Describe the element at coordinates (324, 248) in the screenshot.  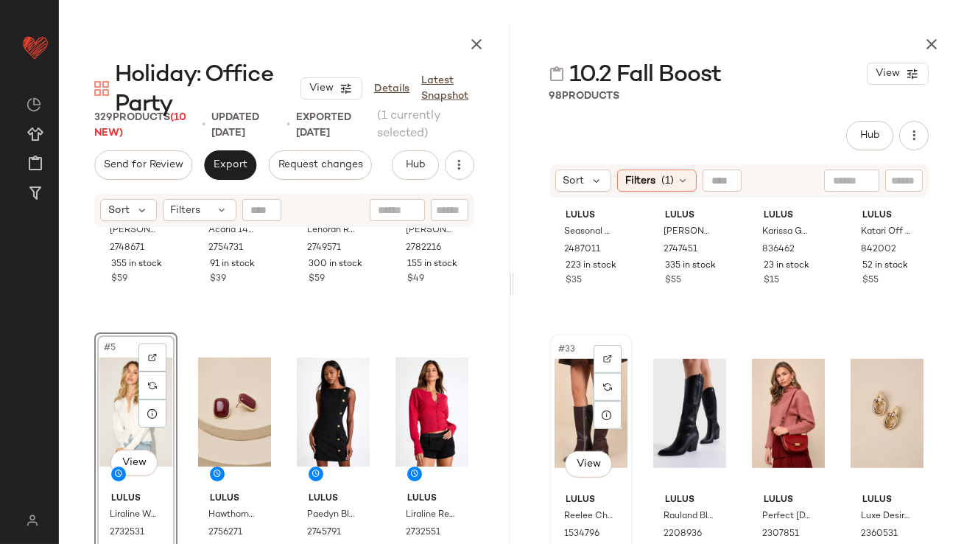
I see `span: 2749571` at that location.